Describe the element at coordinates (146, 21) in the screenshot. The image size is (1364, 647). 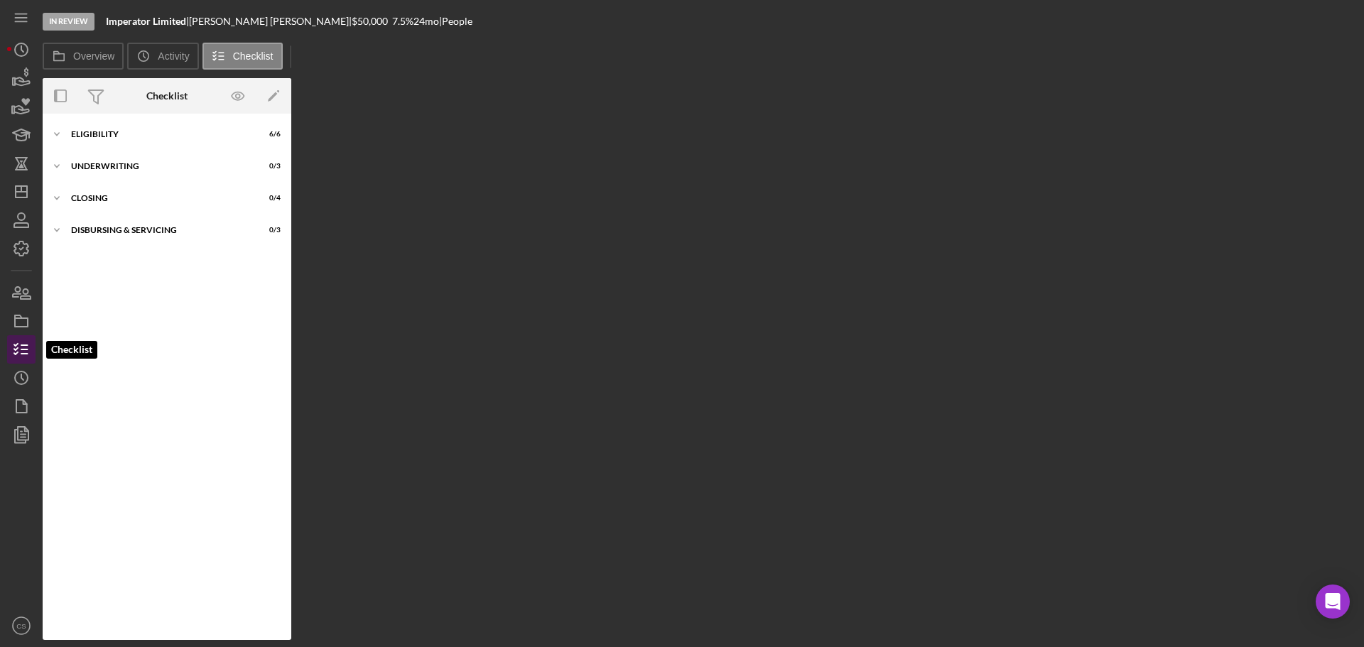
I see `b: Imperator Limited` at that location.